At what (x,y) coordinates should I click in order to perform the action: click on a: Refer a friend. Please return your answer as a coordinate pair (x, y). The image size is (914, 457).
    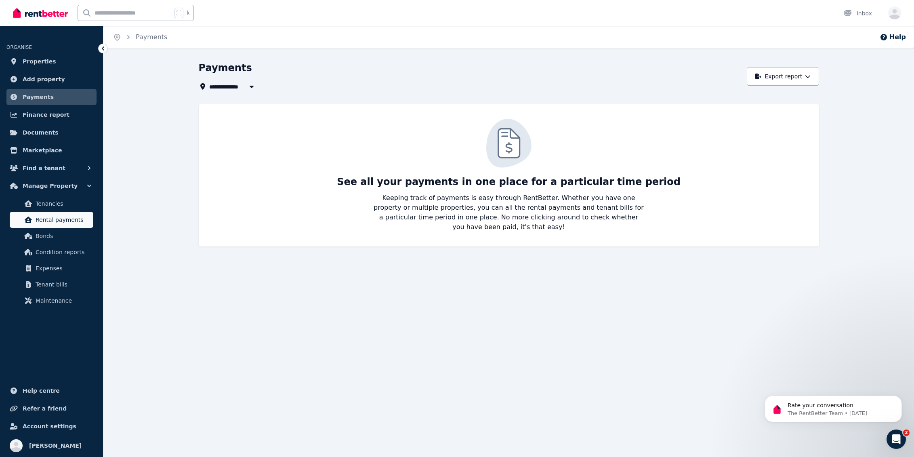
    Looking at the image, I should click on (51, 408).